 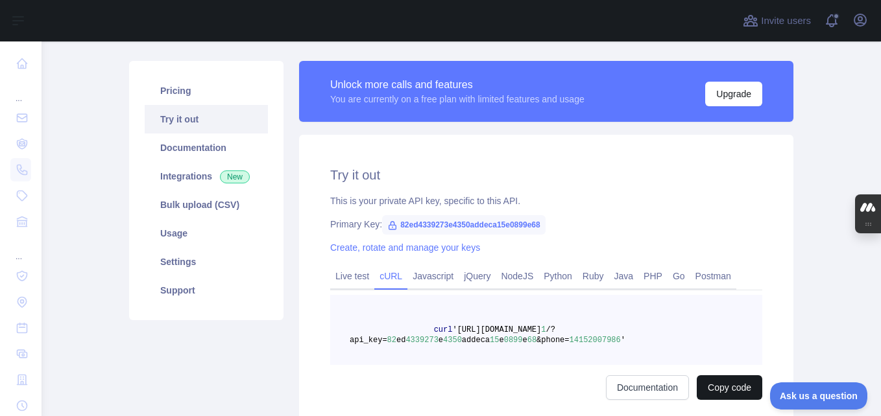 I want to click on span: 82ed4339273e4350addeca15e0899e68, so click(x=464, y=225).